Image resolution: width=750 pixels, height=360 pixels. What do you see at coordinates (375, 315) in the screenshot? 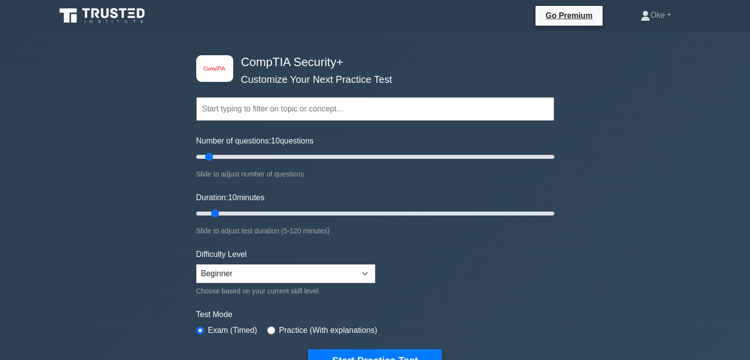
I see `label: Test Mode` at bounding box center [375, 315].